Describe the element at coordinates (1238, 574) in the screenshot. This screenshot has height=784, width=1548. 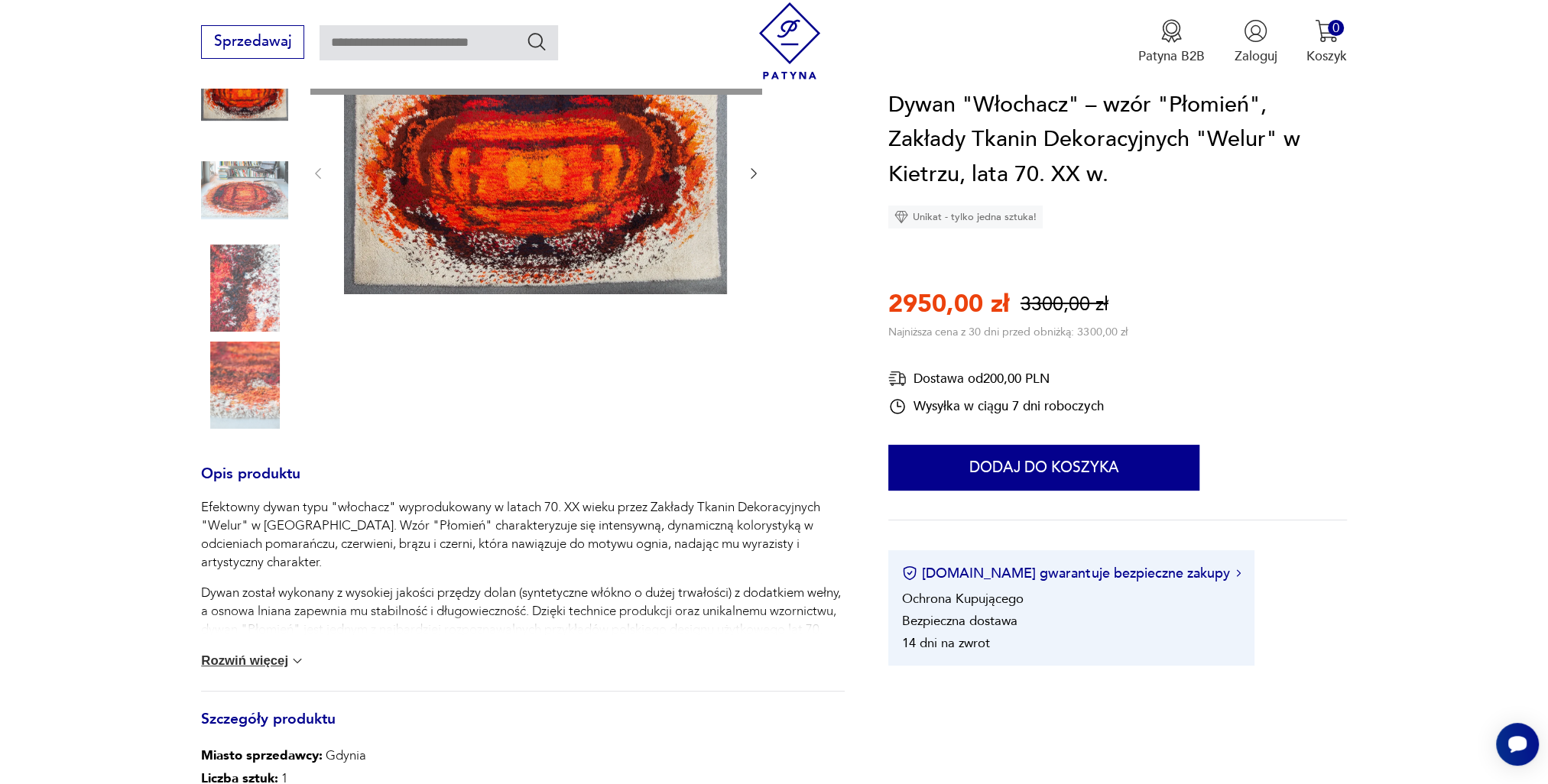
I see `img: Ikona strzałki w prawo` at that location.